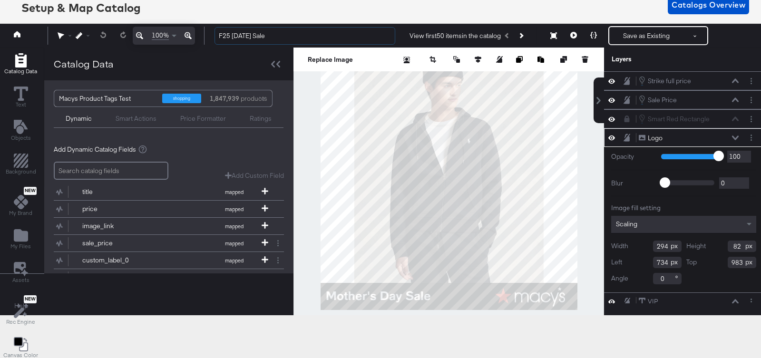 The width and height of the screenshot is (761, 358). Describe the element at coordinates (455, 36) in the screenshot. I see `div: View first 50 items in the catalog` at that location.